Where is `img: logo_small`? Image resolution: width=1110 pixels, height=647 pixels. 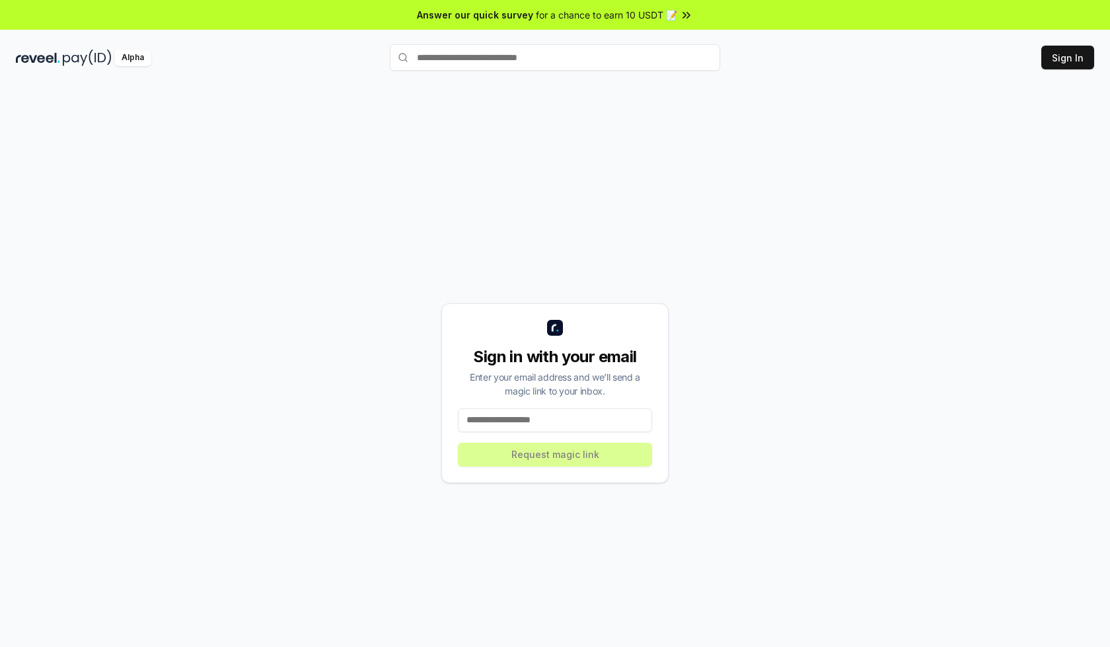
img: logo_small is located at coordinates (555, 328).